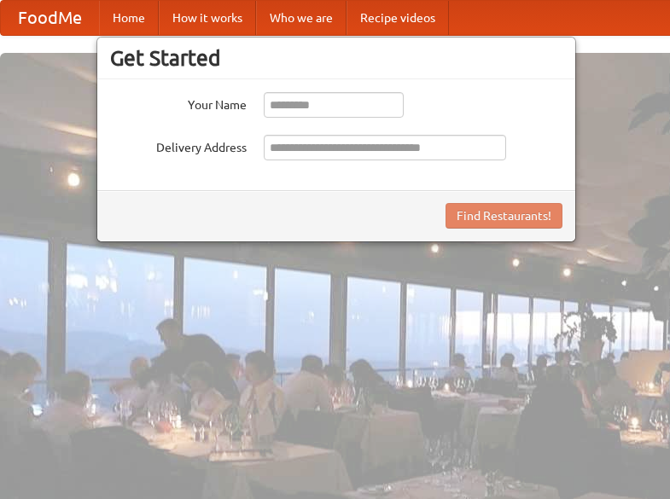 The width and height of the screenshot is (670, 499). Describe the element at coordinates (129, 18) in the screenshot. I see `a: Home` at that location.